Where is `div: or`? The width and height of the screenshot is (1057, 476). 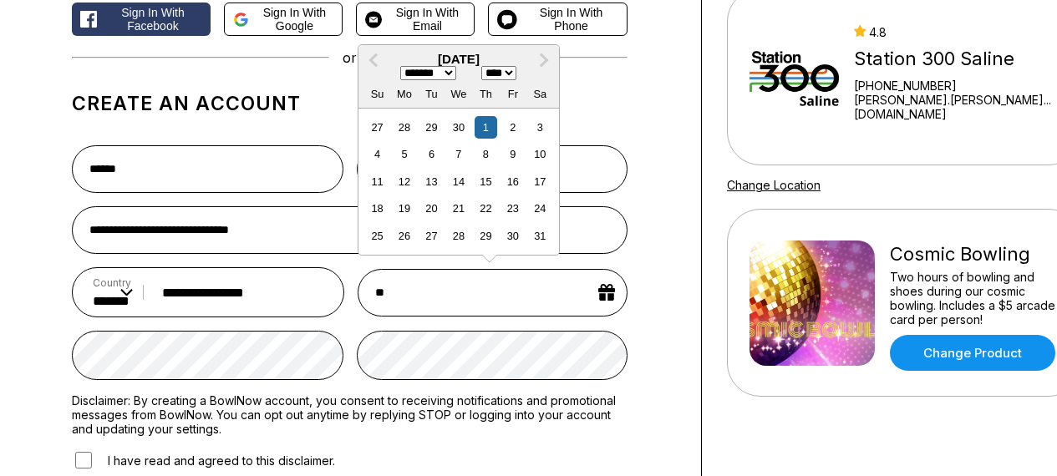 div: or is located at coordinates (349, 58).